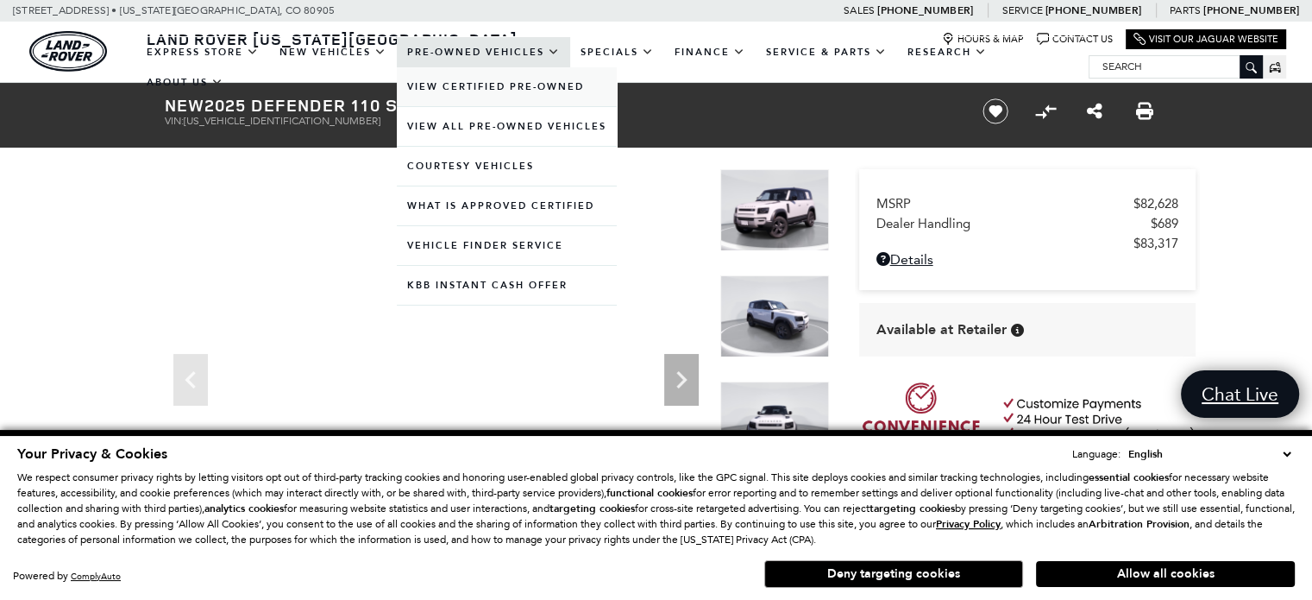 This screenshot has width=1312, height=600. I want to click on img: New 2025 Fuji White Land Rover S image 1, so click(775, 210).